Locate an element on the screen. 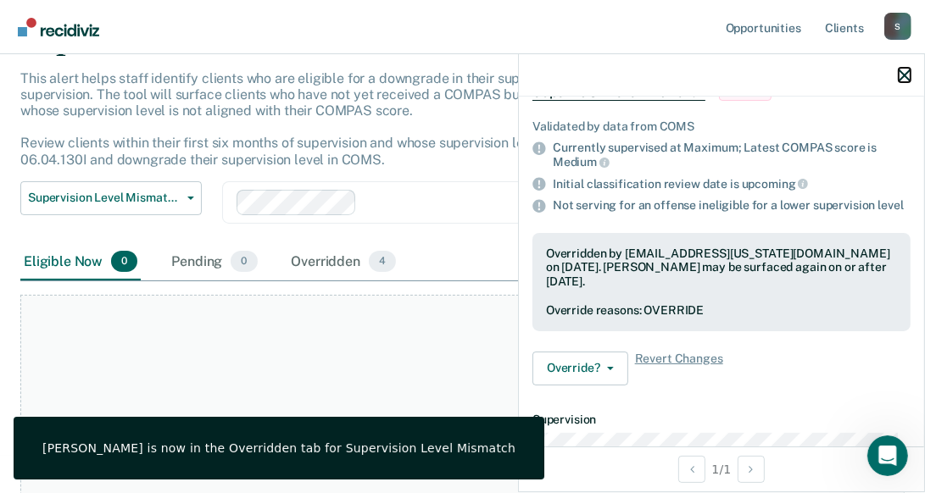 The width and height of the screenshot is (925, 493). span: upcoming is located at coordinates (775, 184).